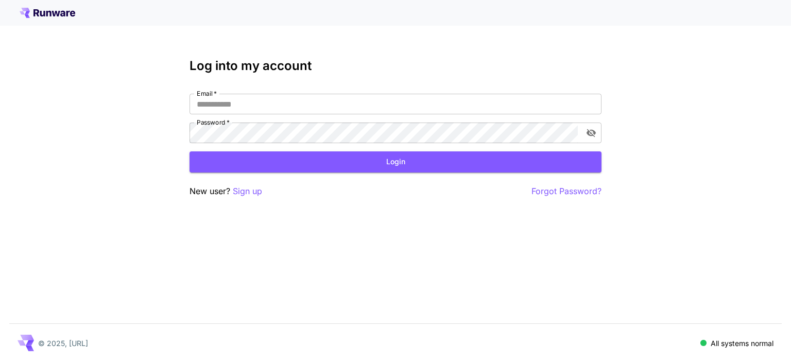 Image resolution: width=791 pixels, height=362 pixels. Describe the element at coordinates (566, 191) in the screenshot. I see `button: Forgot Password?` at that location.